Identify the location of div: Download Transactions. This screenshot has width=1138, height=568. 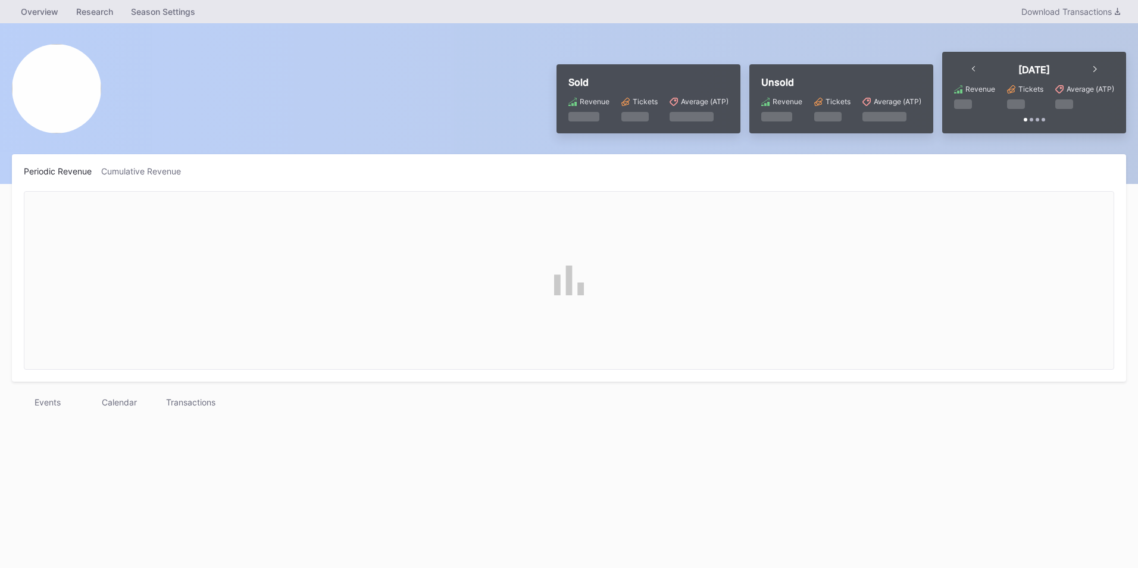
(1071, 11).